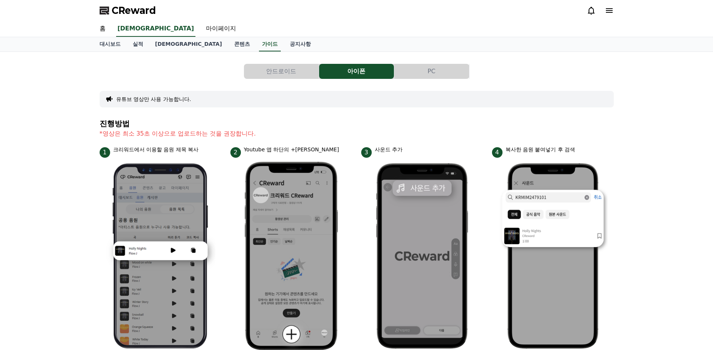 The height and width of the screenshot is (350, 713). I want to click on a: 유튜브 영상만 사용 가능합니다., so click(154, 99).